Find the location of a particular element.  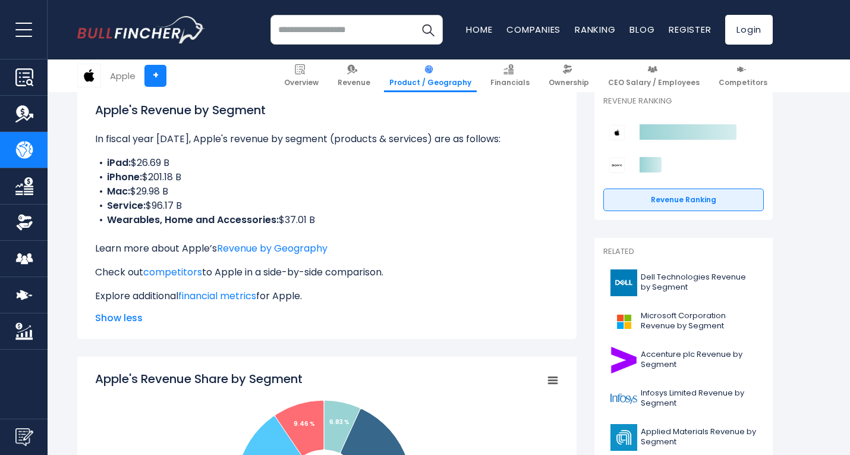

a: Accenture plc Revenue by Segment is located at coordinates (684, 360).